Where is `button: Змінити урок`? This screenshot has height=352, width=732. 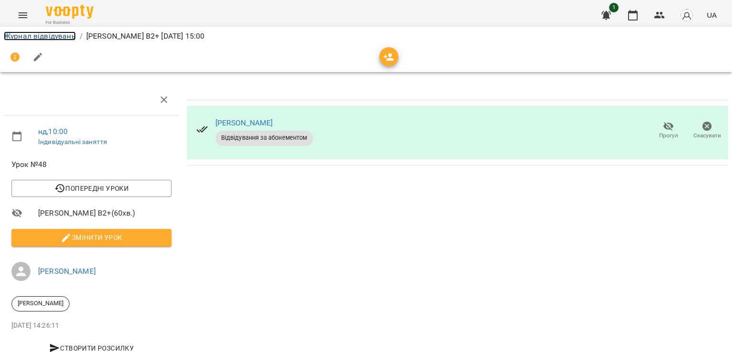 button: Змінити урок is located at coordinates (92, 237).